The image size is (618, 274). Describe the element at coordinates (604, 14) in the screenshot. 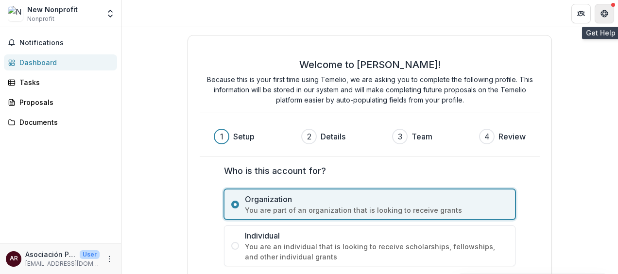

I see `button: Get Help` at that location.